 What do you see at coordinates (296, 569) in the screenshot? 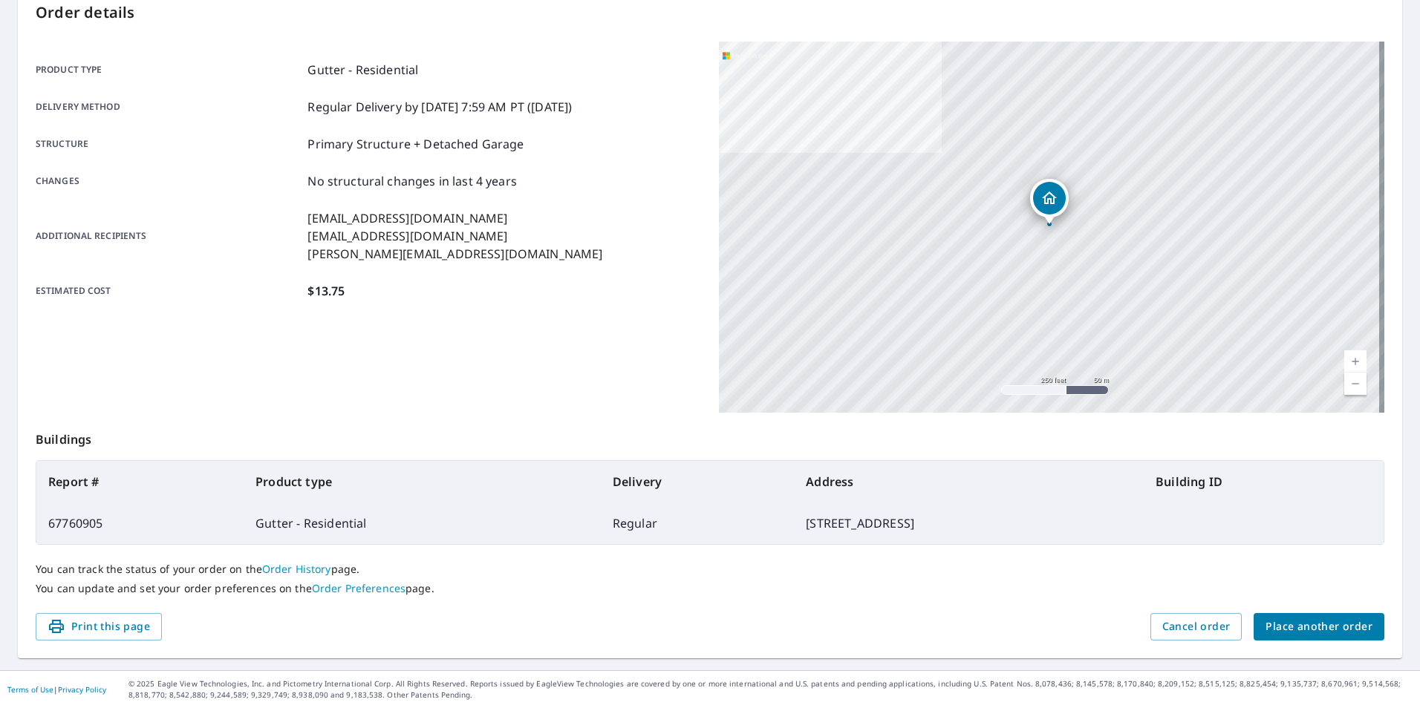
I see `a: Order History` at bounding box center [296, 569].